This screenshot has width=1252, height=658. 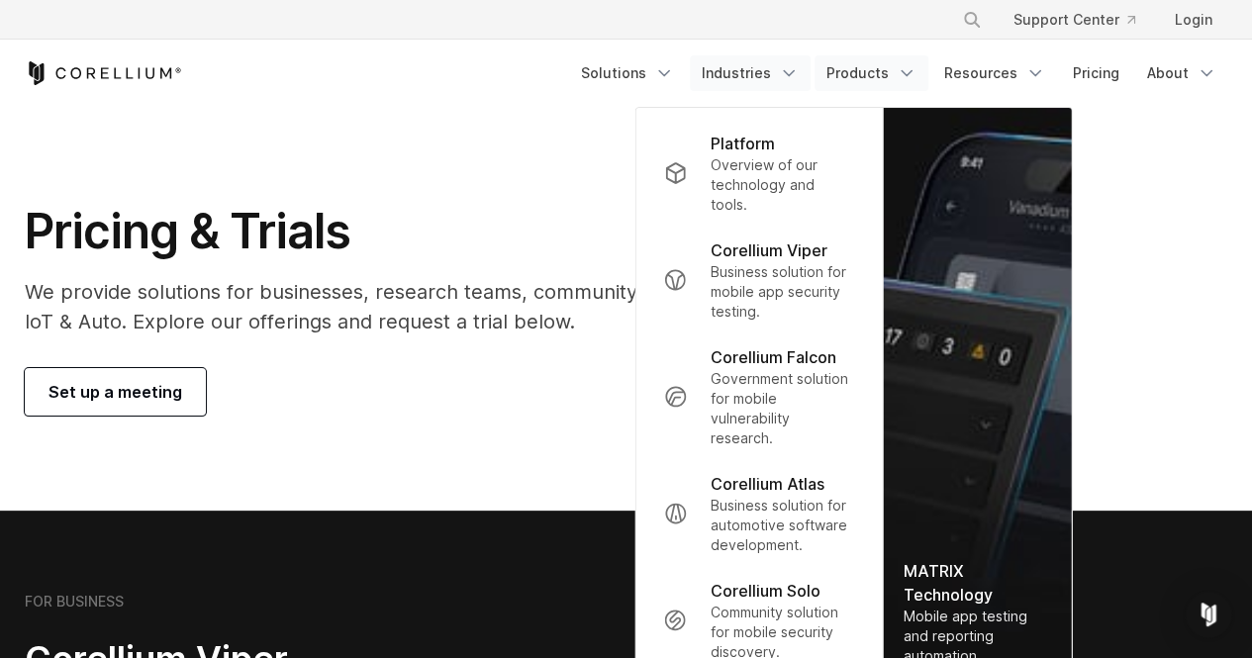 What do you see at coordinates (419, 307) in the screenshot?
I see `p: We provide solutions for businesses, research teams, community individuals, and IoT & Auto. Explo...` at bounding box center [419, 307].